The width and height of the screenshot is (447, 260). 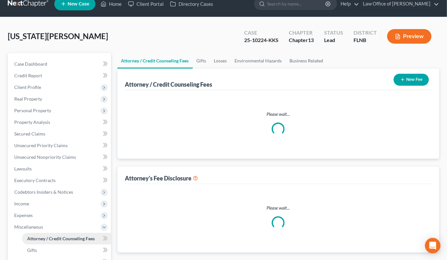 I want to click on span: Case Dashboard, so click(x=31, y=64).